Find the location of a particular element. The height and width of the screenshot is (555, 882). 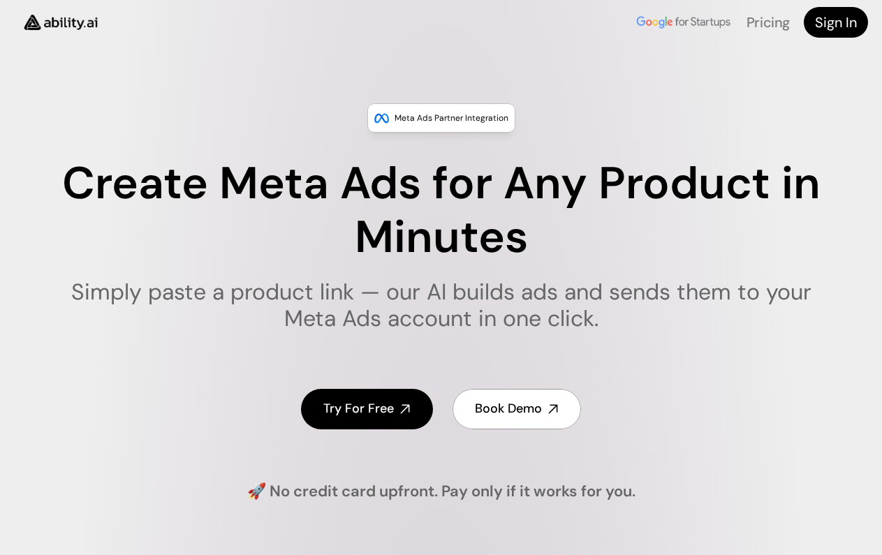

a: Book Demo is located at coordinates (517, 409).